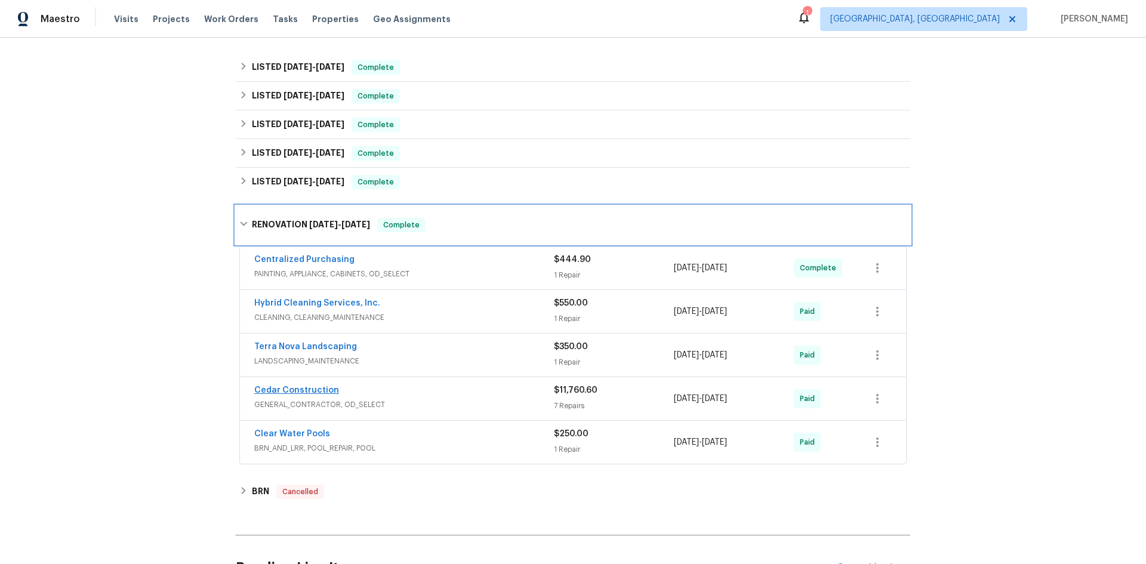 This screenshot has height=564, width=1146. I want to click on span: PAINTING, APPLIANCE, CABINETS, OD_SELECT, so click(404, 274).